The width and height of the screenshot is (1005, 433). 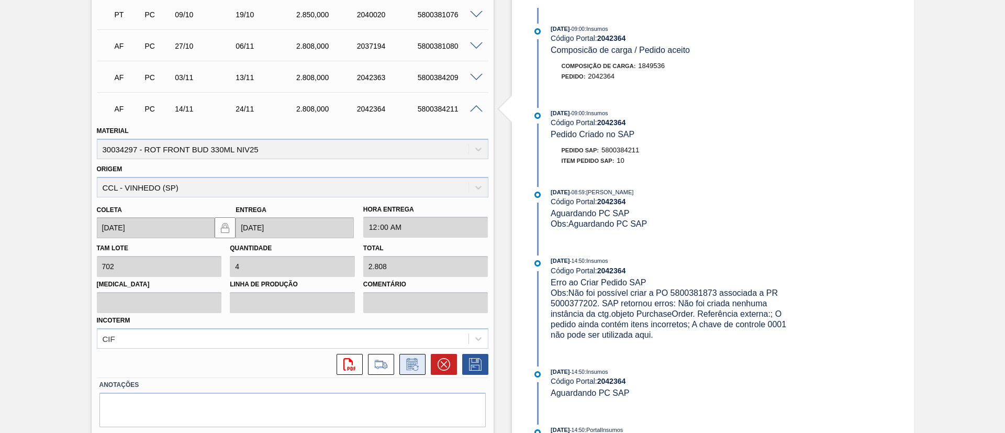 I want to click on span: 5800384211, so click(x=621, y=150).